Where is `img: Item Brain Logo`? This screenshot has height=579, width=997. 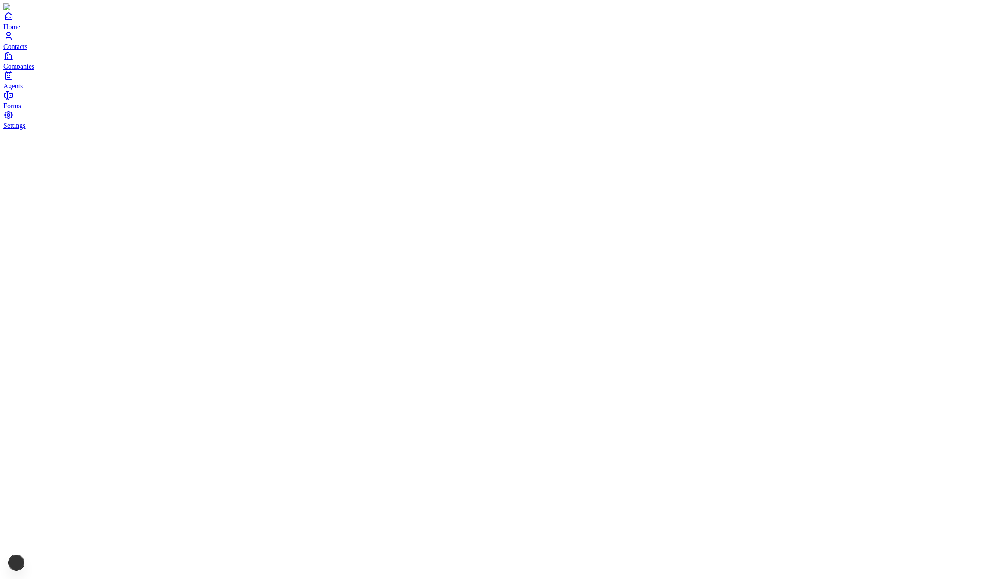
img: Item Brain Logo is located at coordinates (30, 7).